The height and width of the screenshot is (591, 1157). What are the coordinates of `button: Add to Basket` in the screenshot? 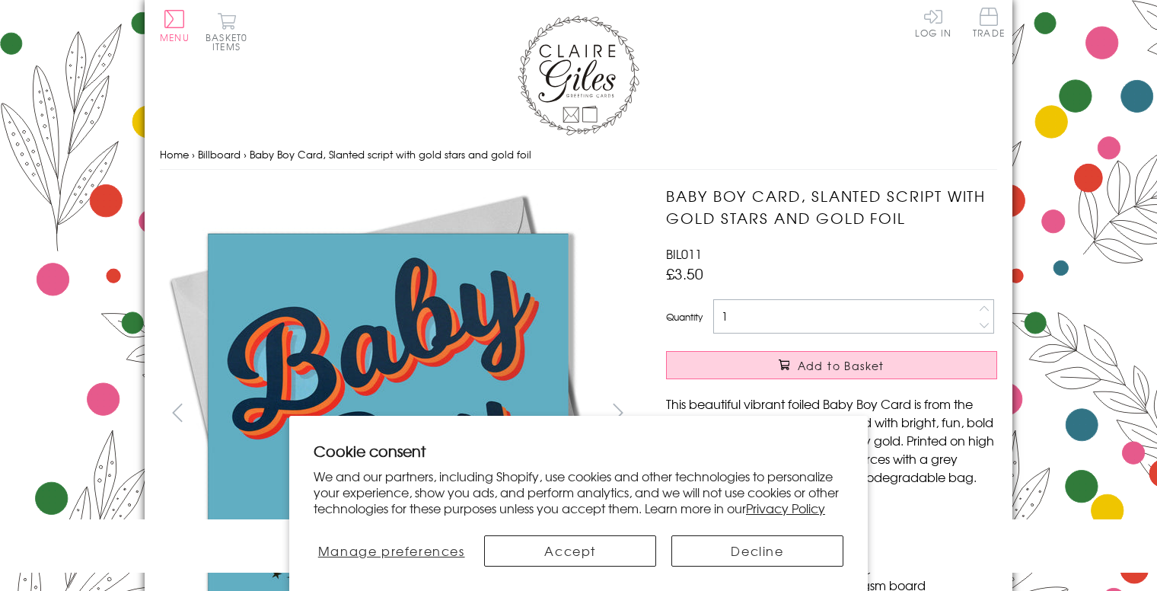 It's located at (831, 365).